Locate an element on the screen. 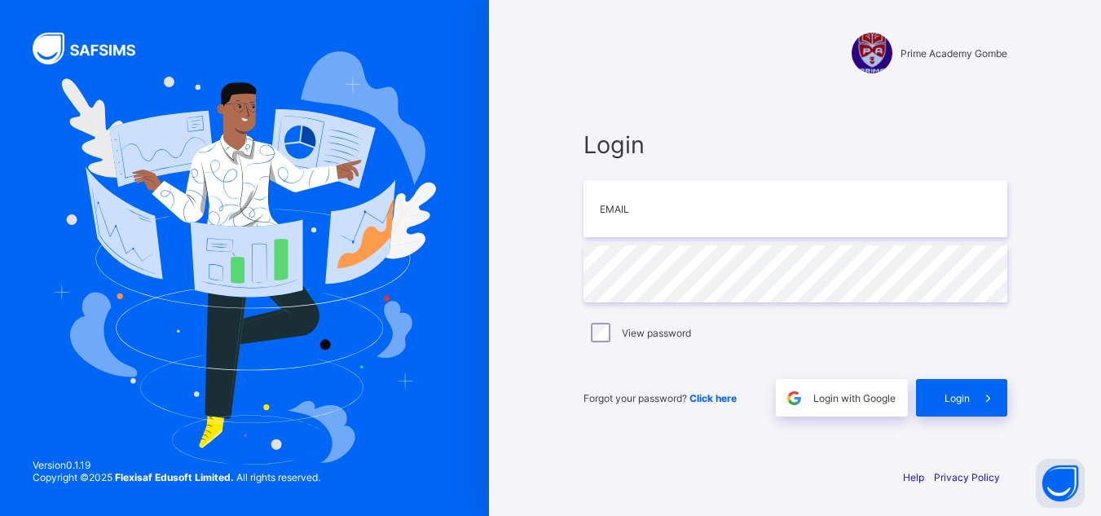  a: Privacy Policy is located at coordinates (966, 477).